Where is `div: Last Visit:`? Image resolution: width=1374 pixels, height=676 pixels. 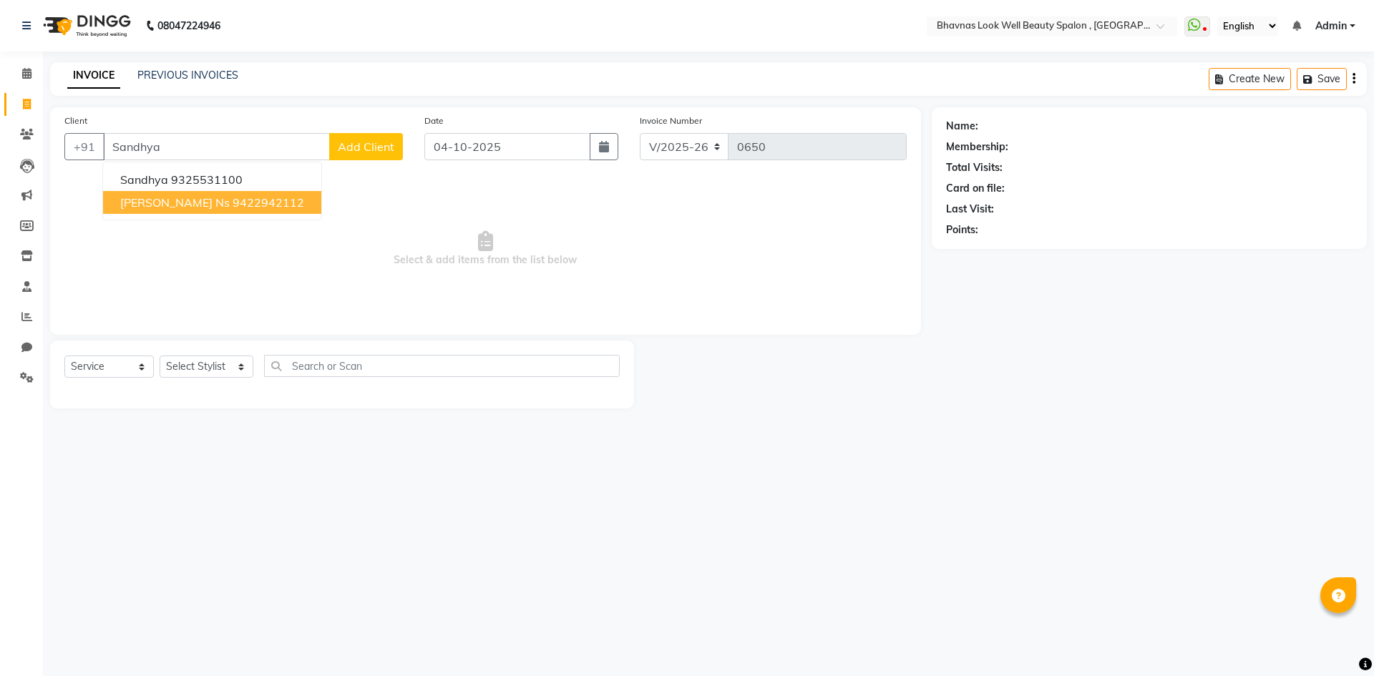
div: Last Visit: is located at coordinates (969, 209).